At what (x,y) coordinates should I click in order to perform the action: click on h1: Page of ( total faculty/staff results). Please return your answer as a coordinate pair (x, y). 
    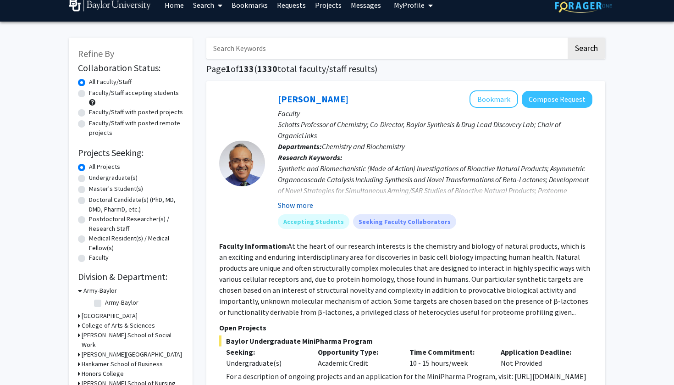
    Looking at the image, I should click on (406, 69).